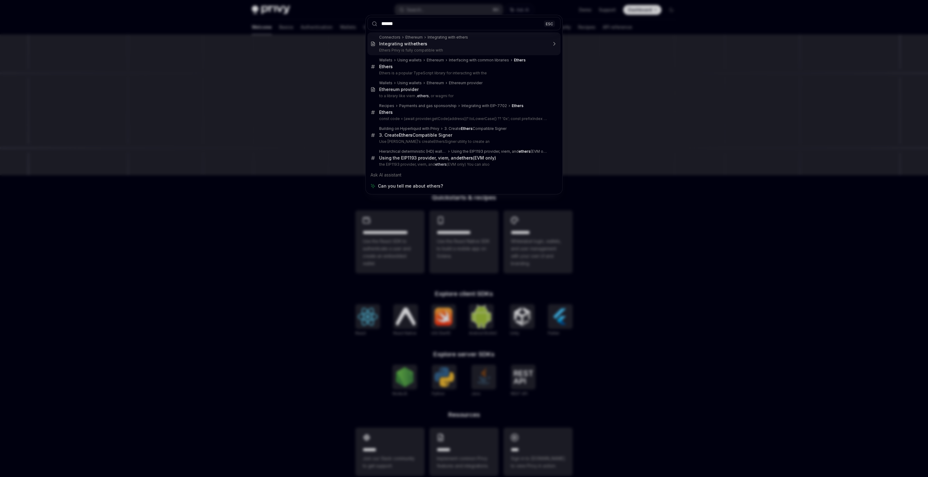 This screenshot has width=928, height=477. Describe the element at coordinates (428, 106) in the screenshot. I see `div: Payments and gas sponsorship` at that location.